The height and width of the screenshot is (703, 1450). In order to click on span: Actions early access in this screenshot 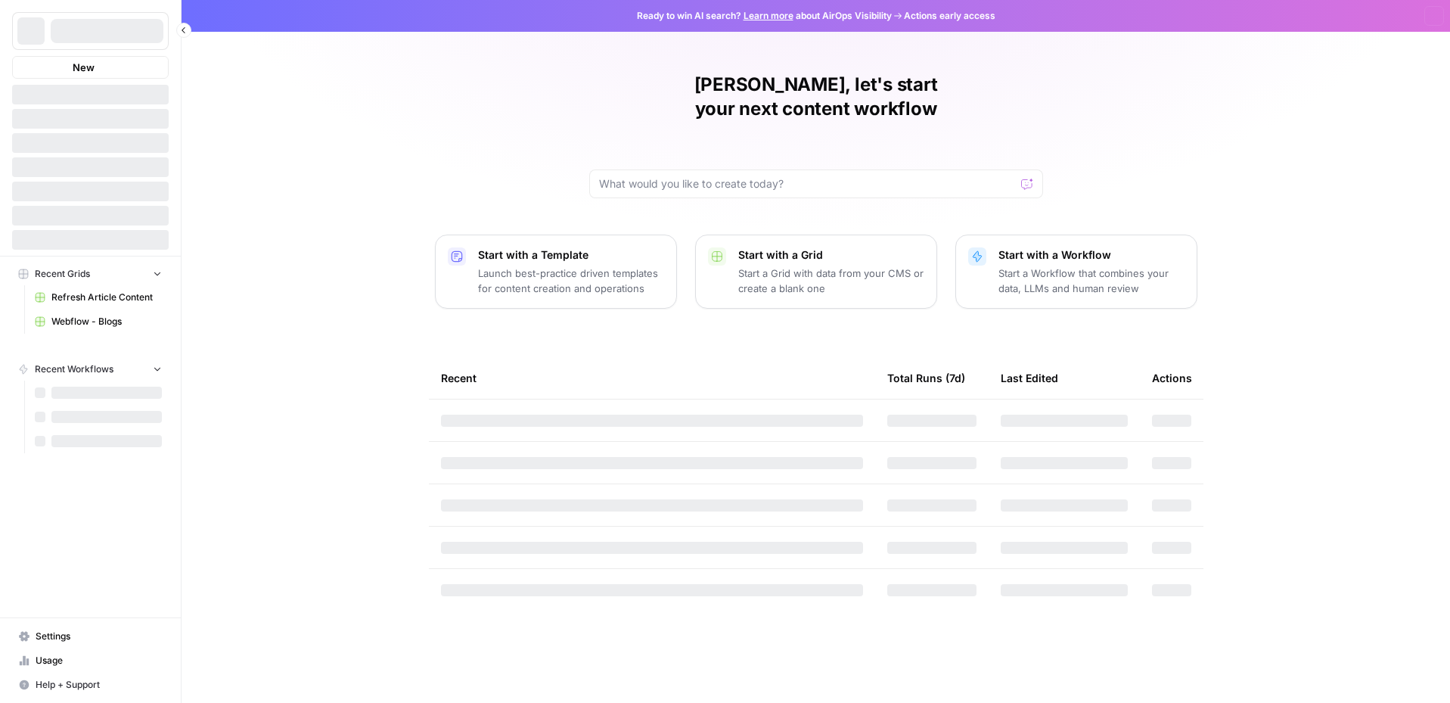, I will do `click(949, 16)`.